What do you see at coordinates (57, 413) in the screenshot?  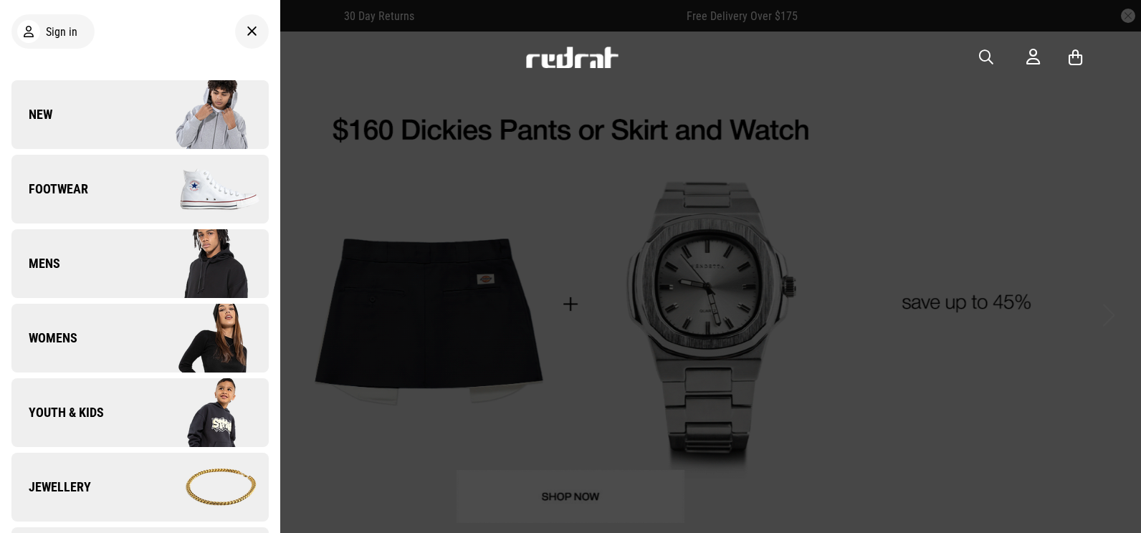 I see `span: Youth & Kids` at bounding box center [57, 413].